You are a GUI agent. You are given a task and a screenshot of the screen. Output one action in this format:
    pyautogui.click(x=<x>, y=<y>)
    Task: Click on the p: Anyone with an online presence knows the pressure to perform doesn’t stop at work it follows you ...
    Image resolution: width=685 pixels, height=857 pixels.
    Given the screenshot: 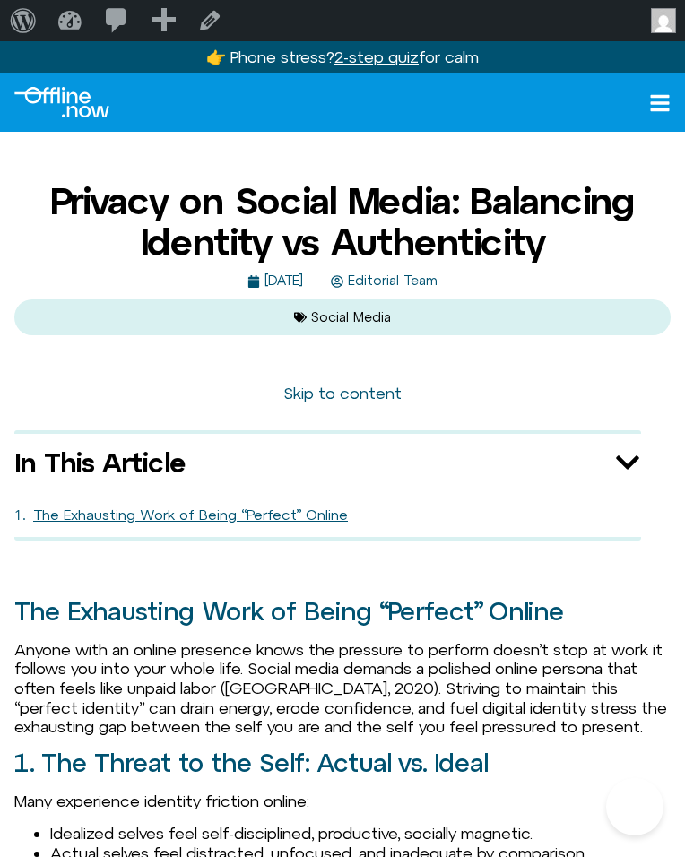 What is the action you would take?
    pyautogui.click(x=342, y=688)
    